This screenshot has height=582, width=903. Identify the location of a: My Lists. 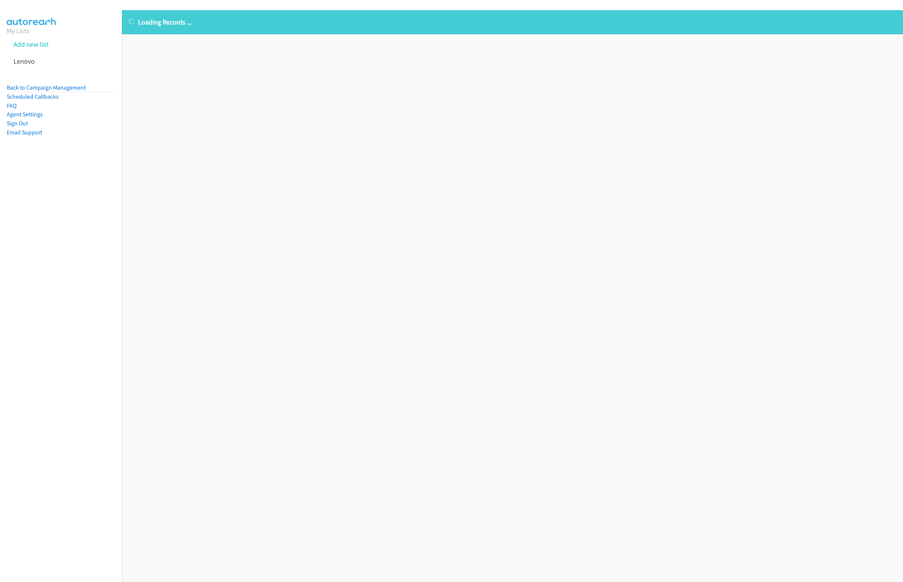
(18, 30).